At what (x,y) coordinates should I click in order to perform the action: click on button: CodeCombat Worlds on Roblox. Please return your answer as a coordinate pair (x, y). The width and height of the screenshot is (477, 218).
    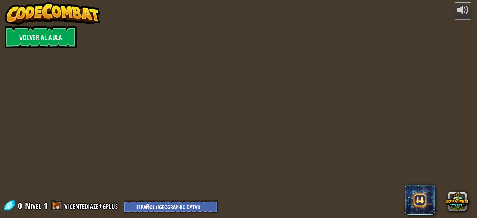
    Looking at the image, I should click on (457, 200).